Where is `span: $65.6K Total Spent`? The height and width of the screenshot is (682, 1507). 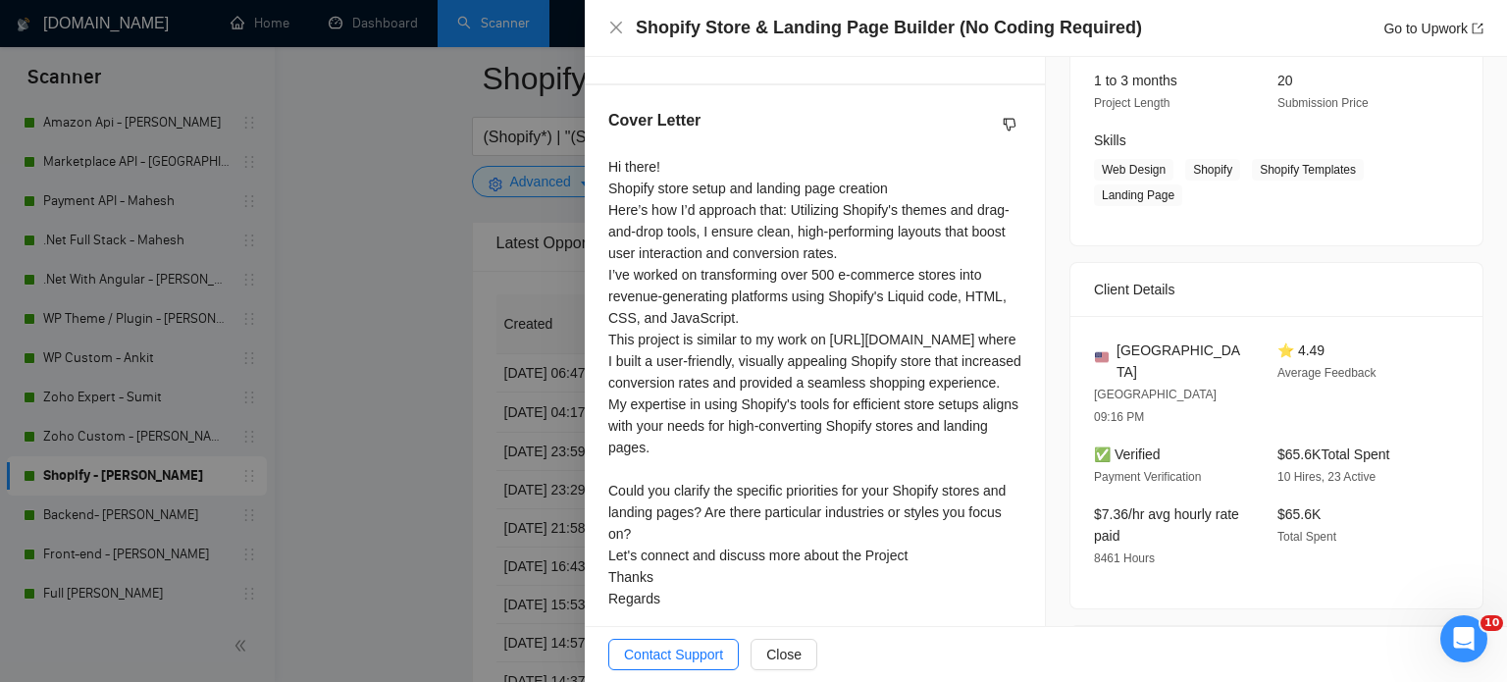 span: $65.6K Total Spent is located at coordinates (1334, 454).